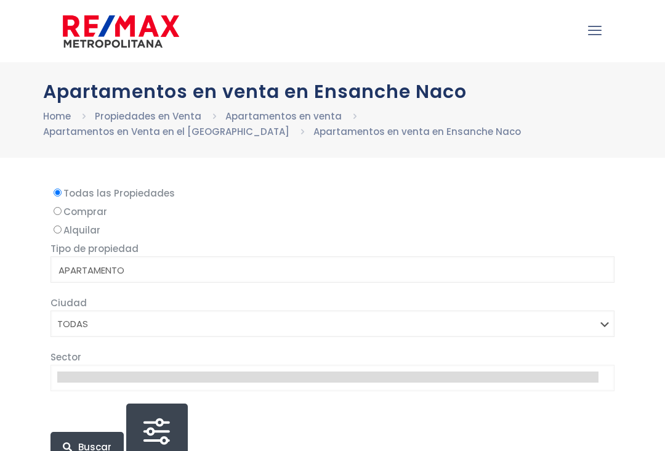 This screenshot has height=451, width=665. Describe the element at coordinates (57, 192) in the screenshot. I see `input: Todas las Propiedades` at that location.